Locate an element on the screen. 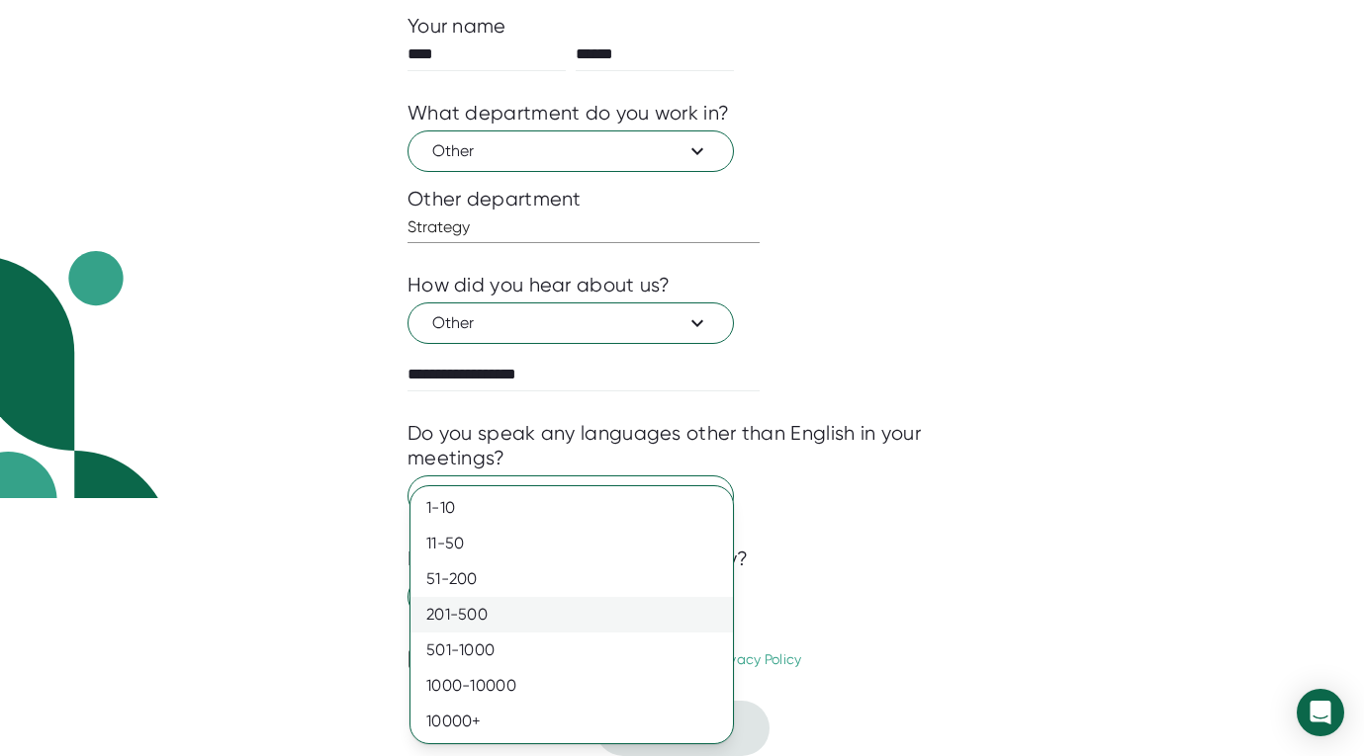 Image resolution: width=1364 pixels, height=756 pixels. div: 11-50 is located at coordinates (572, 544).